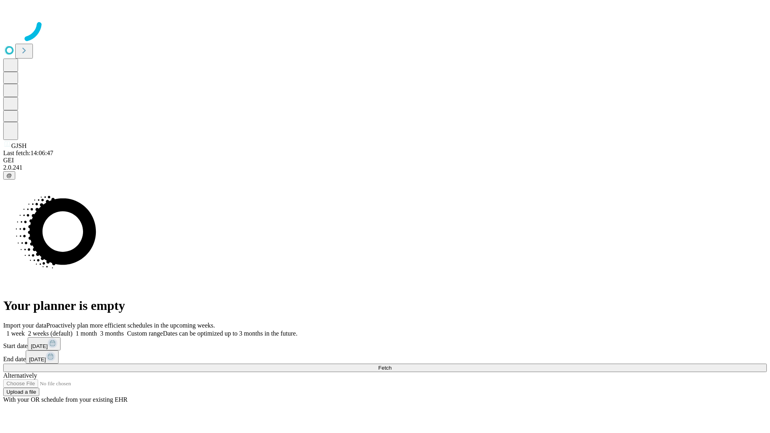 This screenshot has width=770, height=433. What do you see at coordinates (145, 333) in the screenshot?
I see `span: Custom range` at bounding box center [145, 333].